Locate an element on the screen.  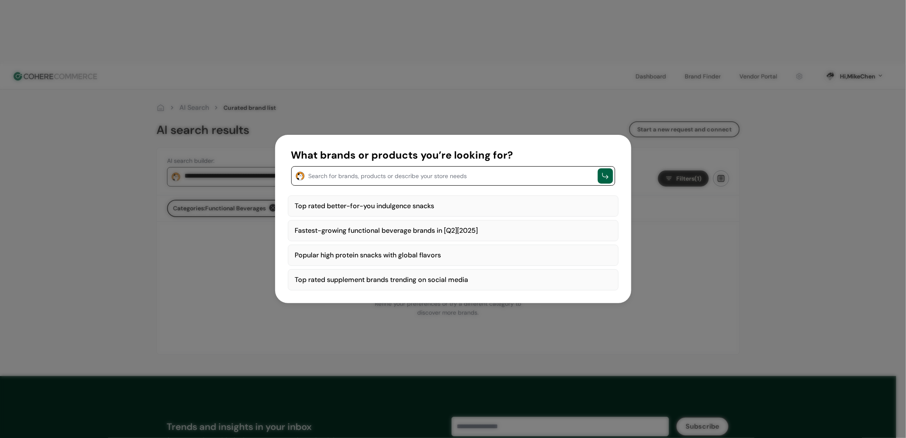
div: What brands or products you’re looking for? is located at coordinates (453, 155).